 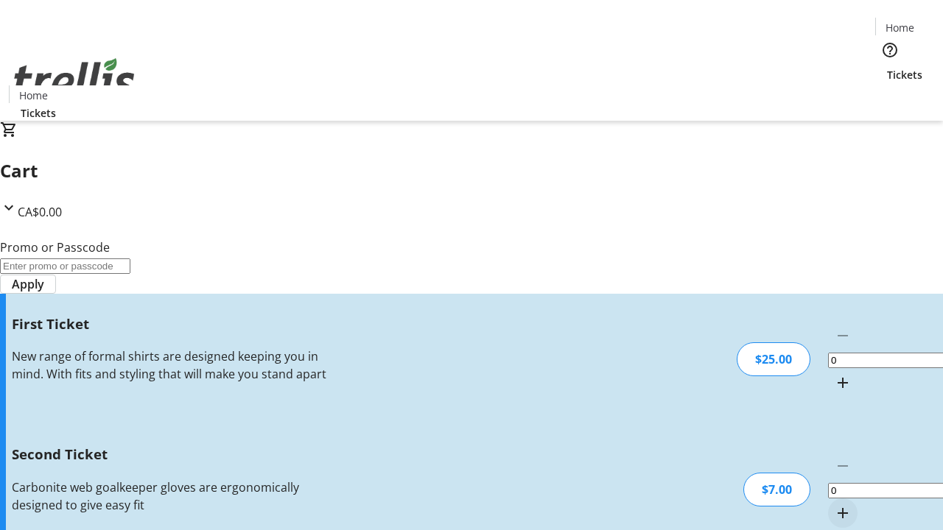 I want to click on h3: First Ticket, so click(x=172, y=324).